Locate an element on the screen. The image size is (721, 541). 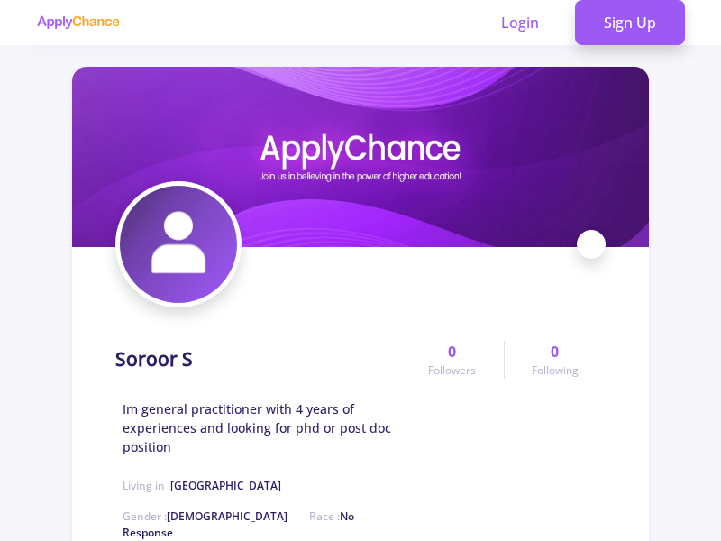
span: Following is located at coordinates (555, 370).